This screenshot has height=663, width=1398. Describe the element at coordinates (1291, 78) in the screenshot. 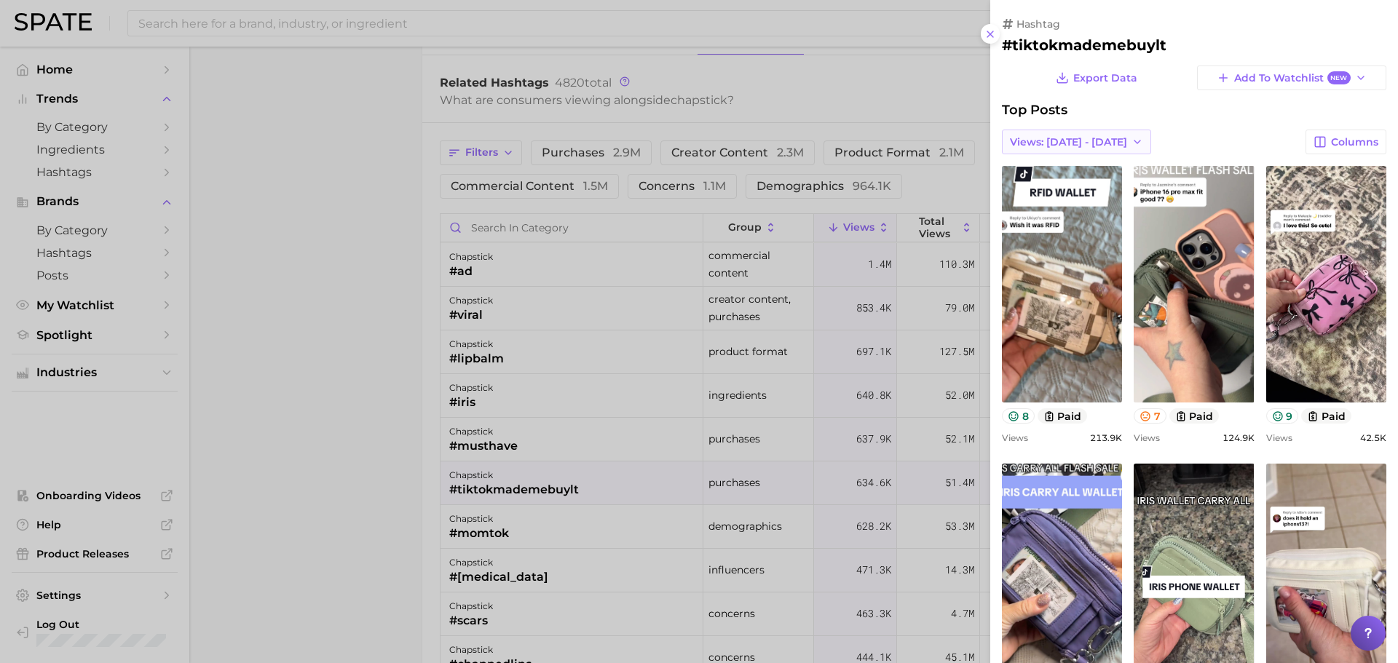

I see `button: Add to WatchlistNew` at that location.